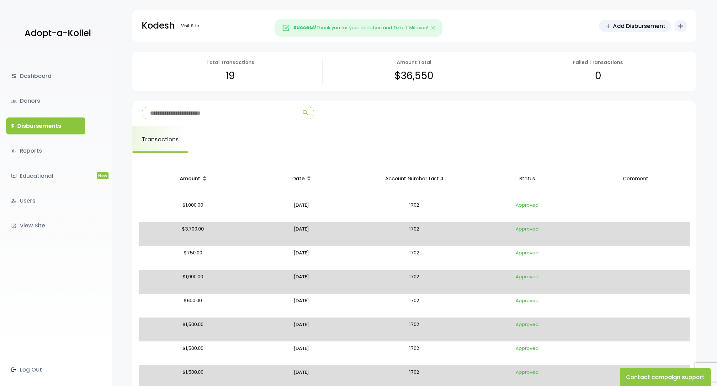  I want to click on p: Adopt-a-Kollel, so click(58, 33).